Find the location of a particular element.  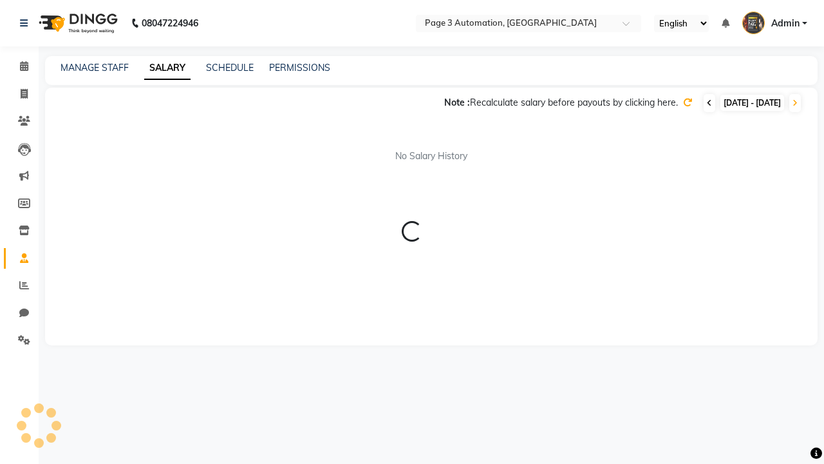

b: 08047224946 is located at coordinates (170, 23).